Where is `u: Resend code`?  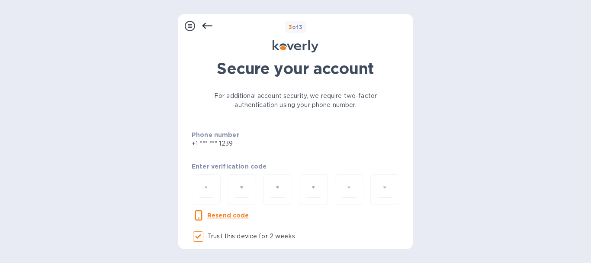 u: Resend code is located at coordinates (228, 215).